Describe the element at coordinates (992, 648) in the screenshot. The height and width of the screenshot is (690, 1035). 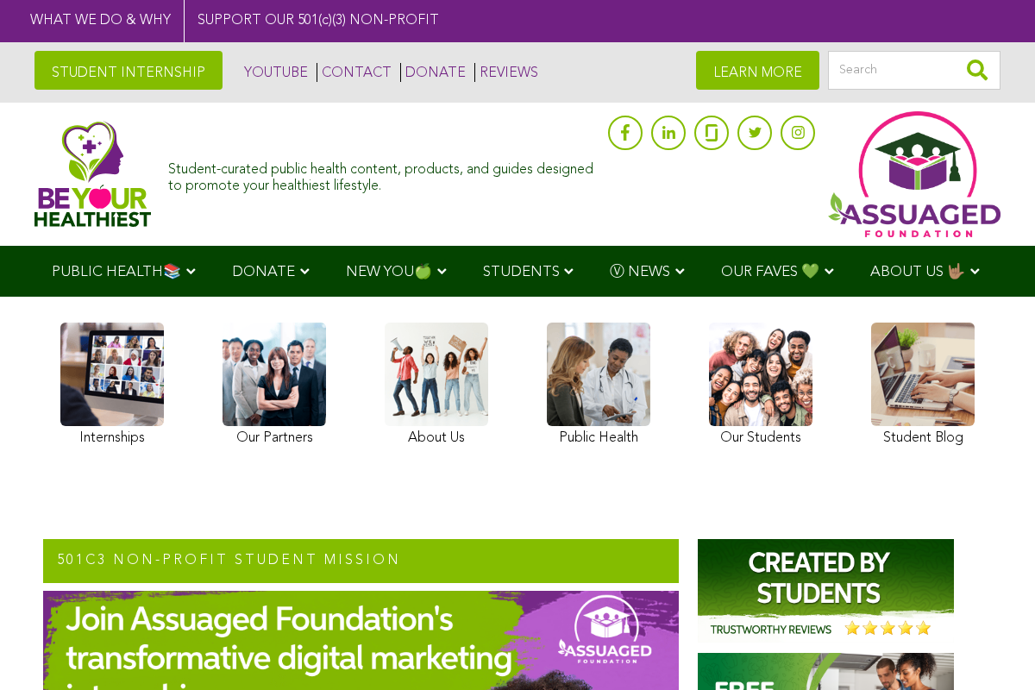
I see `div: Chat Widget` at that location.